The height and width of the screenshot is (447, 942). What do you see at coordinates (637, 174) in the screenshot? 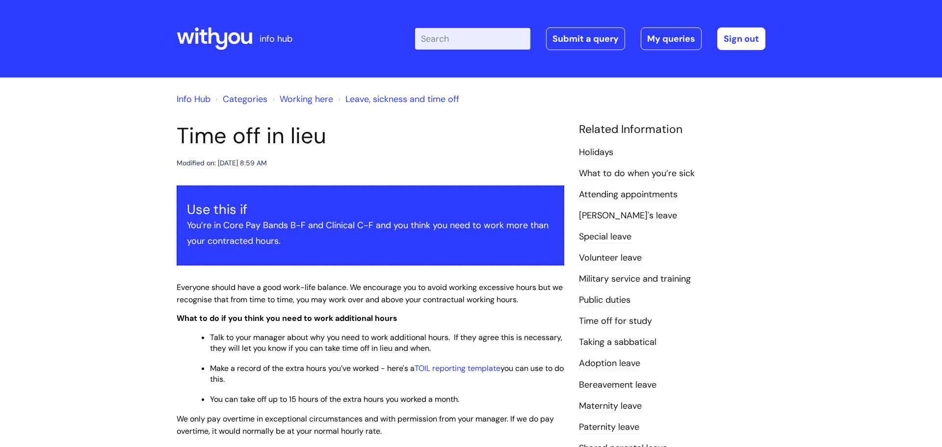
I see `a: What to do when you’re sick` at bounding box center [637, 174].